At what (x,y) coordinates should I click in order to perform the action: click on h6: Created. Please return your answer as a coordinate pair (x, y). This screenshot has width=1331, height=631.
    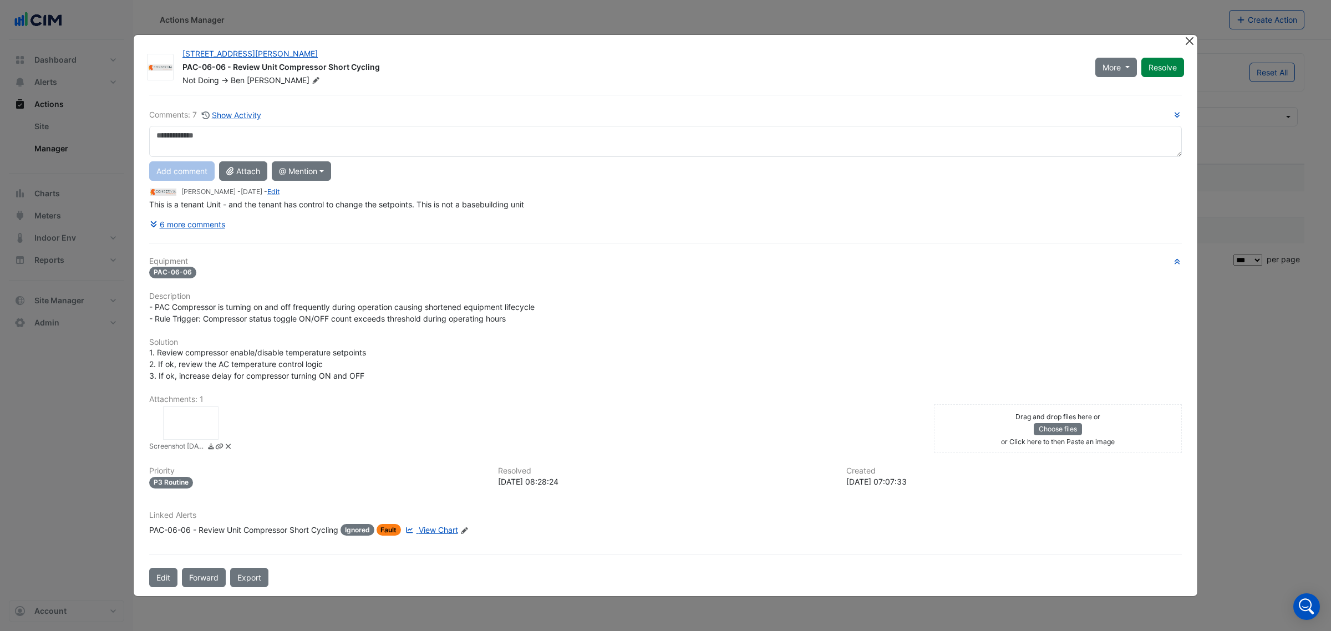
    Looking at the image, I should click on (1014, 471).